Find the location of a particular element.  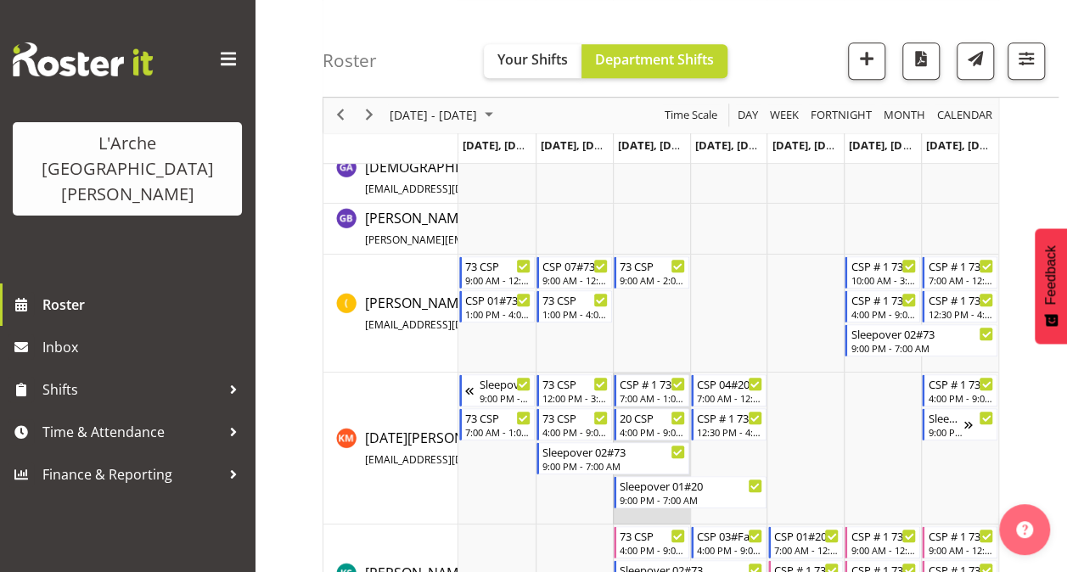

span: Time & Attendance is located at coordinates (132, 432).